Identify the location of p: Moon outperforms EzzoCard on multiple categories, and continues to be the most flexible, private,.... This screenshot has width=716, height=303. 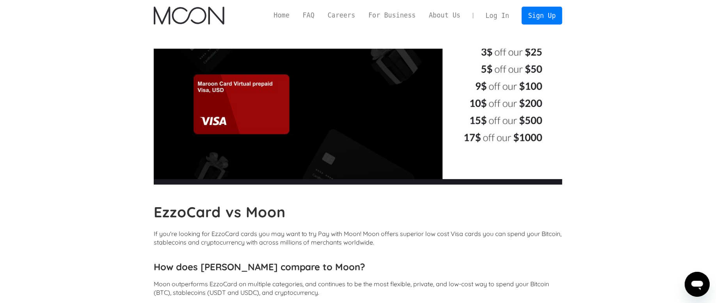
(358, 289).